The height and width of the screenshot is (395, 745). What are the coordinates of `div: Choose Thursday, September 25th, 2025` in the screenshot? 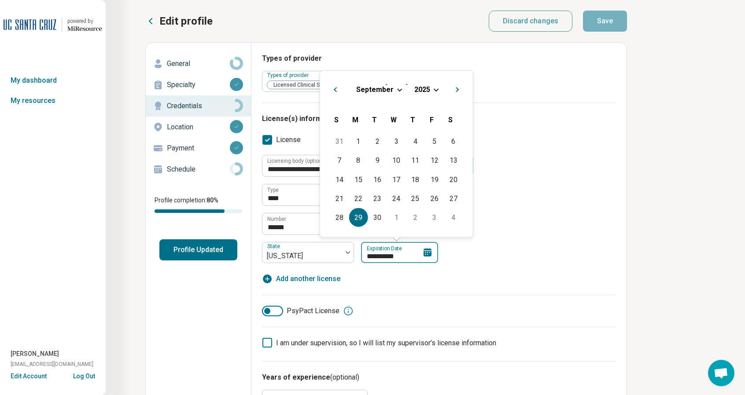 It's located at (415, 198).